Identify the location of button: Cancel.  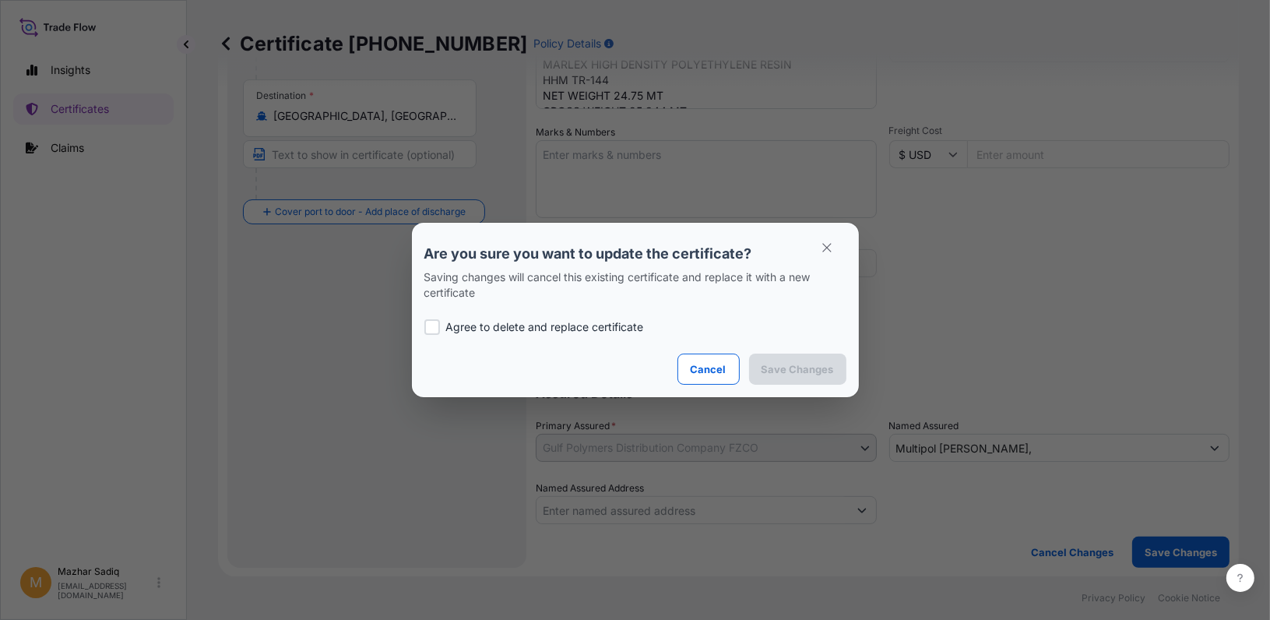
(709, 369).